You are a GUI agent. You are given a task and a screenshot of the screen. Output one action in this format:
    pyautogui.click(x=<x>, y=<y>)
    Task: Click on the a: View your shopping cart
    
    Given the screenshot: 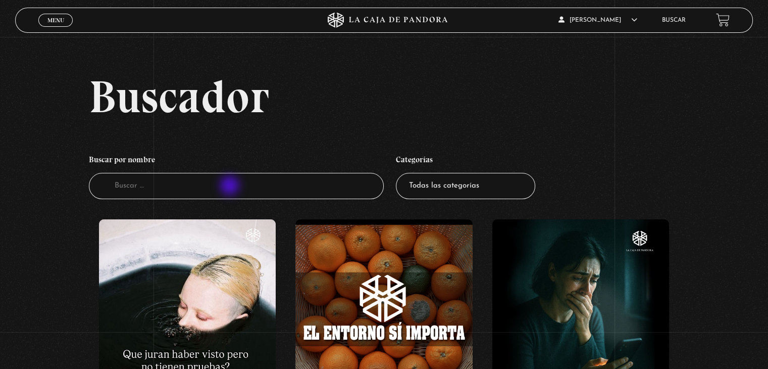 What is the action you would take?
    pyautogui.click(x=723, y=20)
    